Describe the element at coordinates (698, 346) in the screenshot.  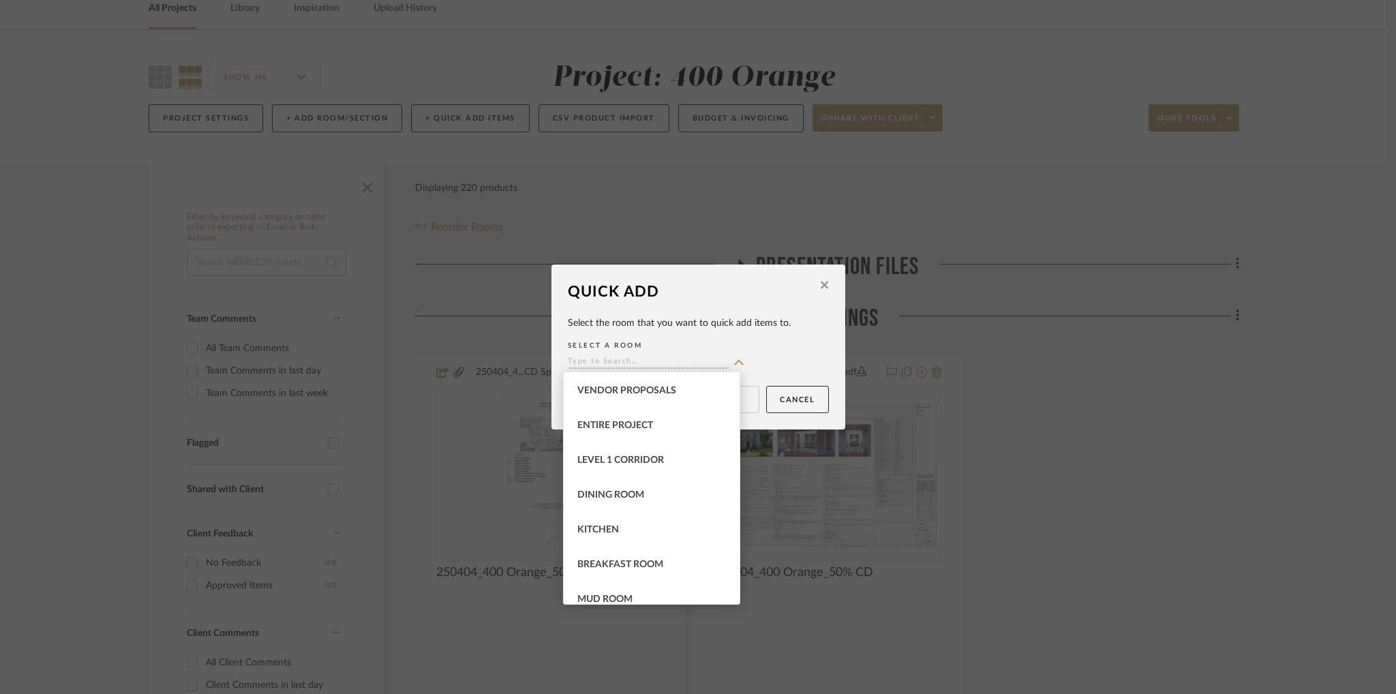
I see `label: SELECT A ROOM` at that location.